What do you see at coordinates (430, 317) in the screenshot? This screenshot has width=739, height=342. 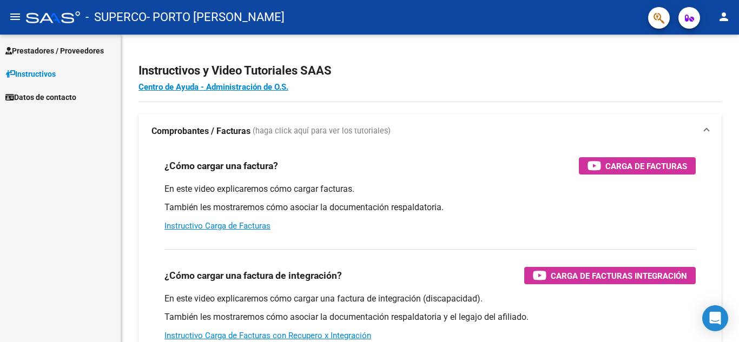 I see `p: También les mostraremos cómo asociar la documentación respaldatoria y el legajo del afiliado.` at bounding box center [430, 317].